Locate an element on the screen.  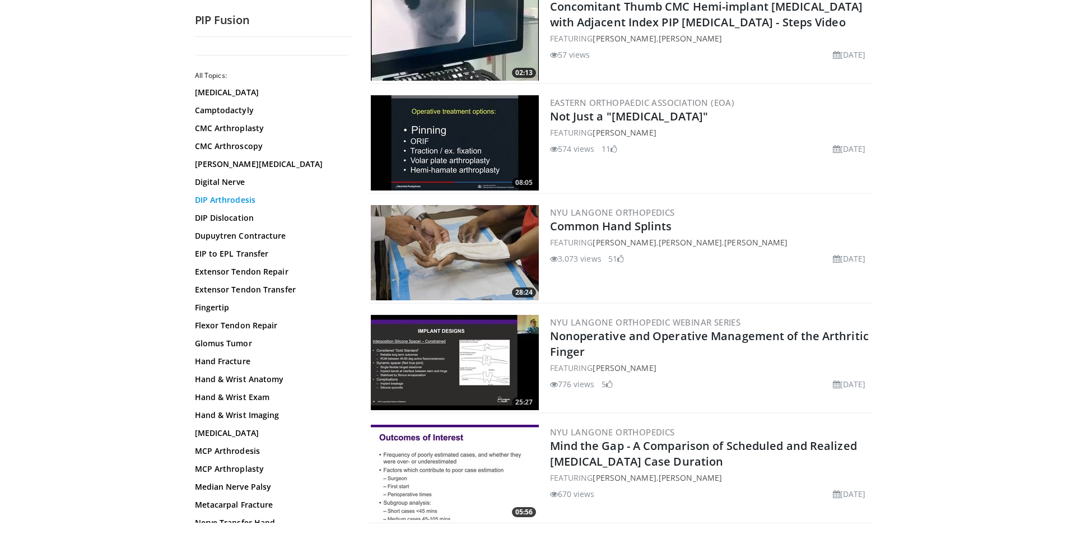
a: Nonoperative and Operative Management of the Arthritic Finger is located at coordinates (709, 343).